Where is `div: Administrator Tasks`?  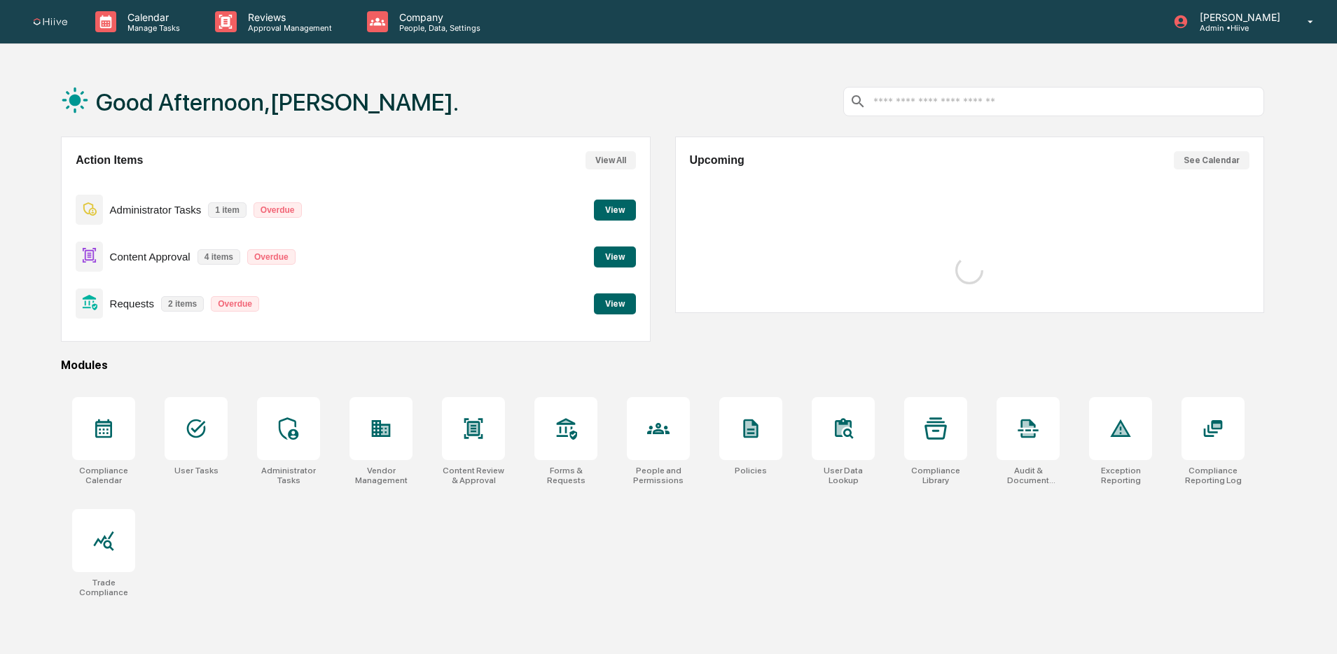
div: Administrator Tasks is located at coordinates (289, 476).